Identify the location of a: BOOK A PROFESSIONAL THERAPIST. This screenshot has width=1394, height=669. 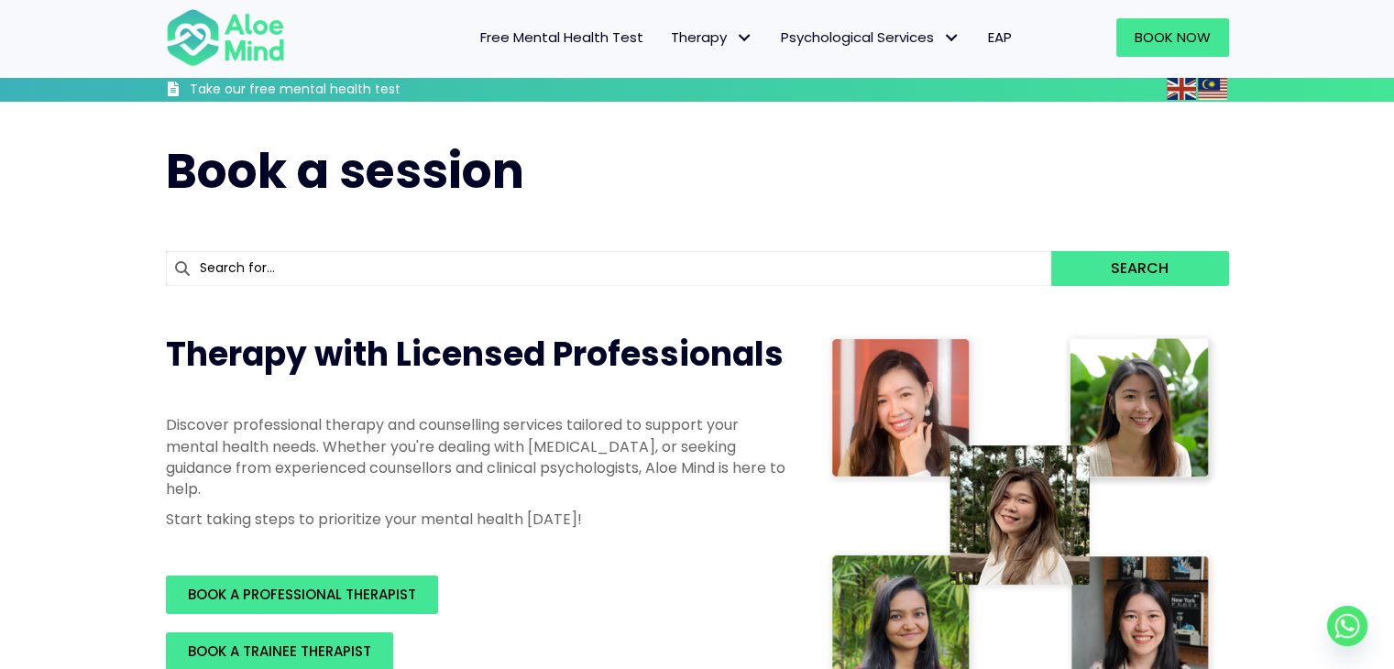
(302, 595).